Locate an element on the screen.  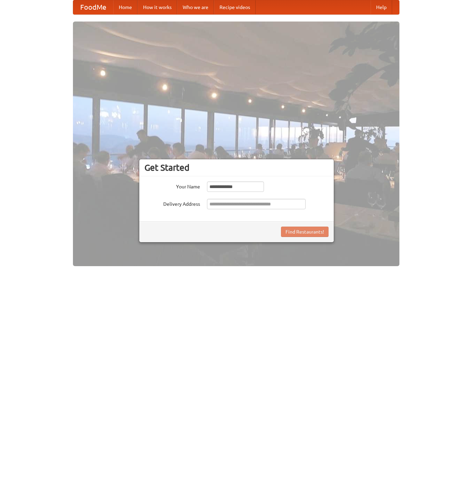
a: How it works is located at coordinates (157, 7).